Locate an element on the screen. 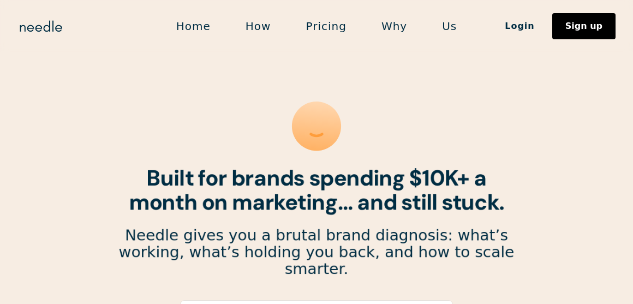  div: Sign up is located at coordinates (584, 26).